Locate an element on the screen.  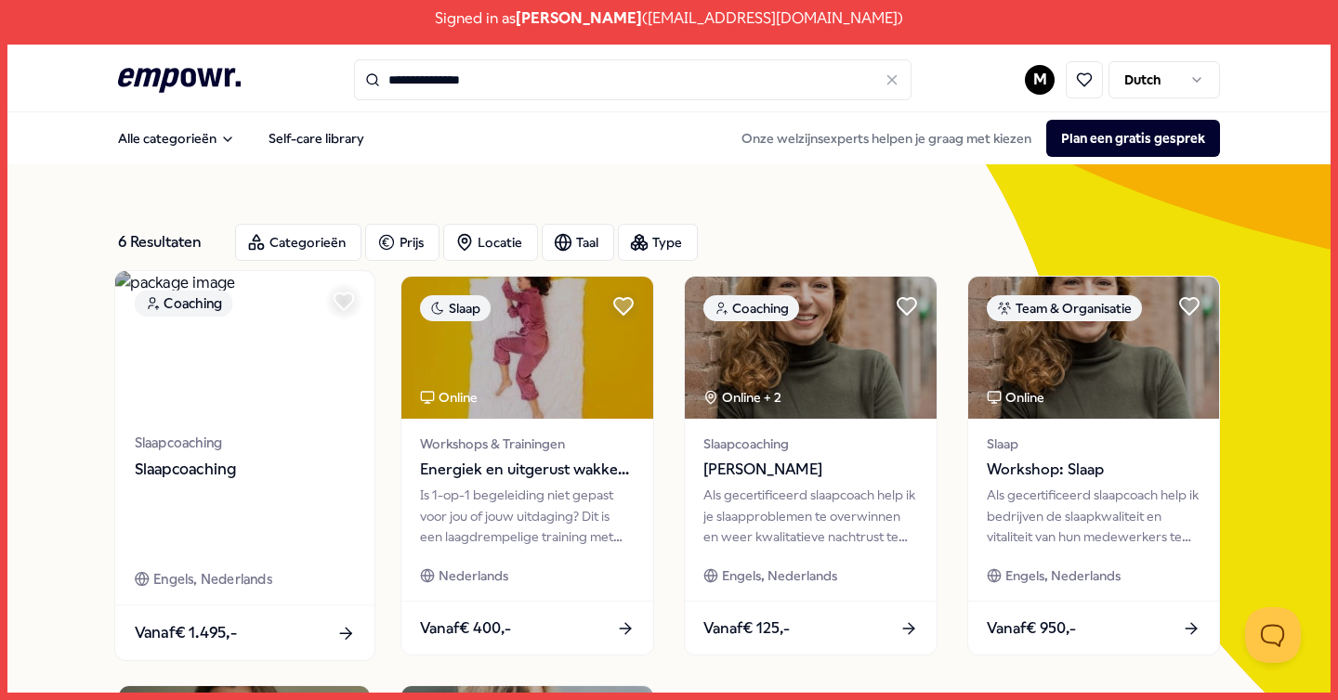
div: Online + 2 is located at coordinates (742, 398).